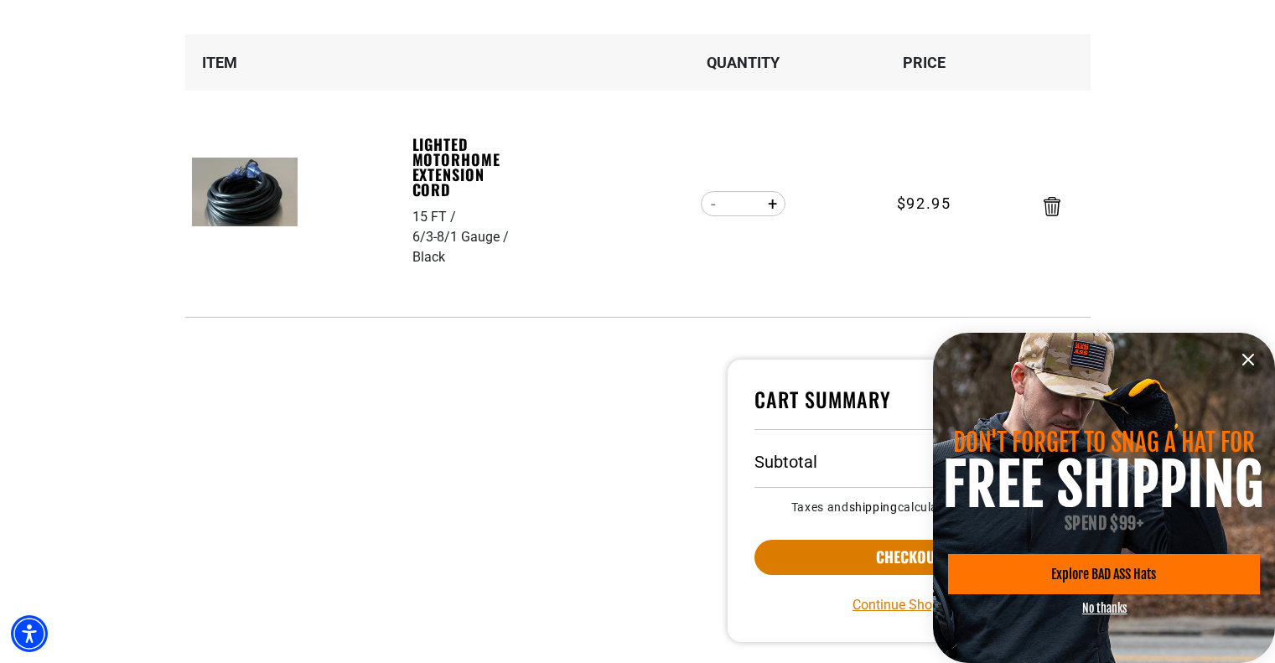 The height and width of the screenshot is (663, 1275). Describe the element at coordinates (786, 462) in the screenshot. I see `h3: Subtotal` at that location.